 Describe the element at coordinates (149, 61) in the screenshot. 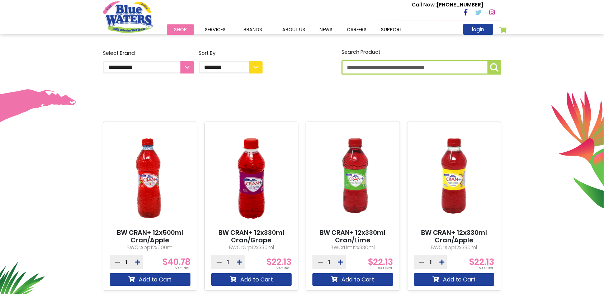

I see `label: Select Brand` at that location.